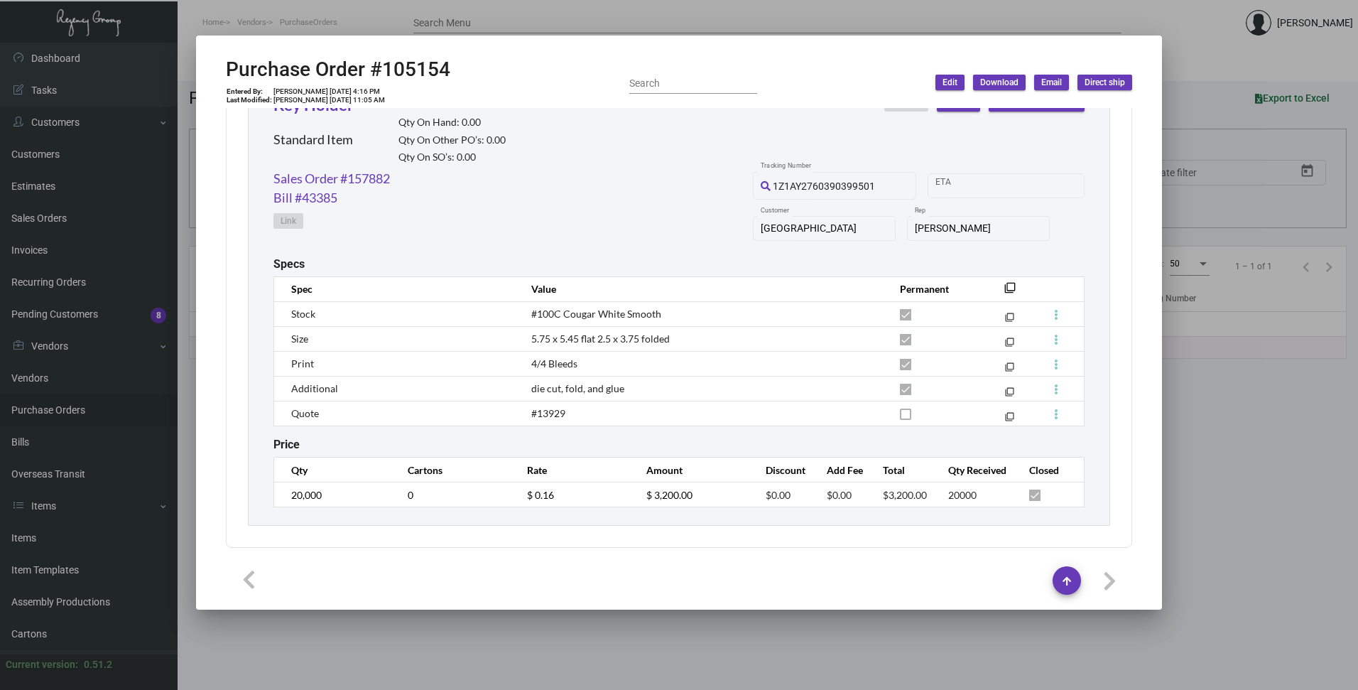  Describe the element at coordinates (1105, 82) in the screenshot. I see `button: Direct ship` at that location.